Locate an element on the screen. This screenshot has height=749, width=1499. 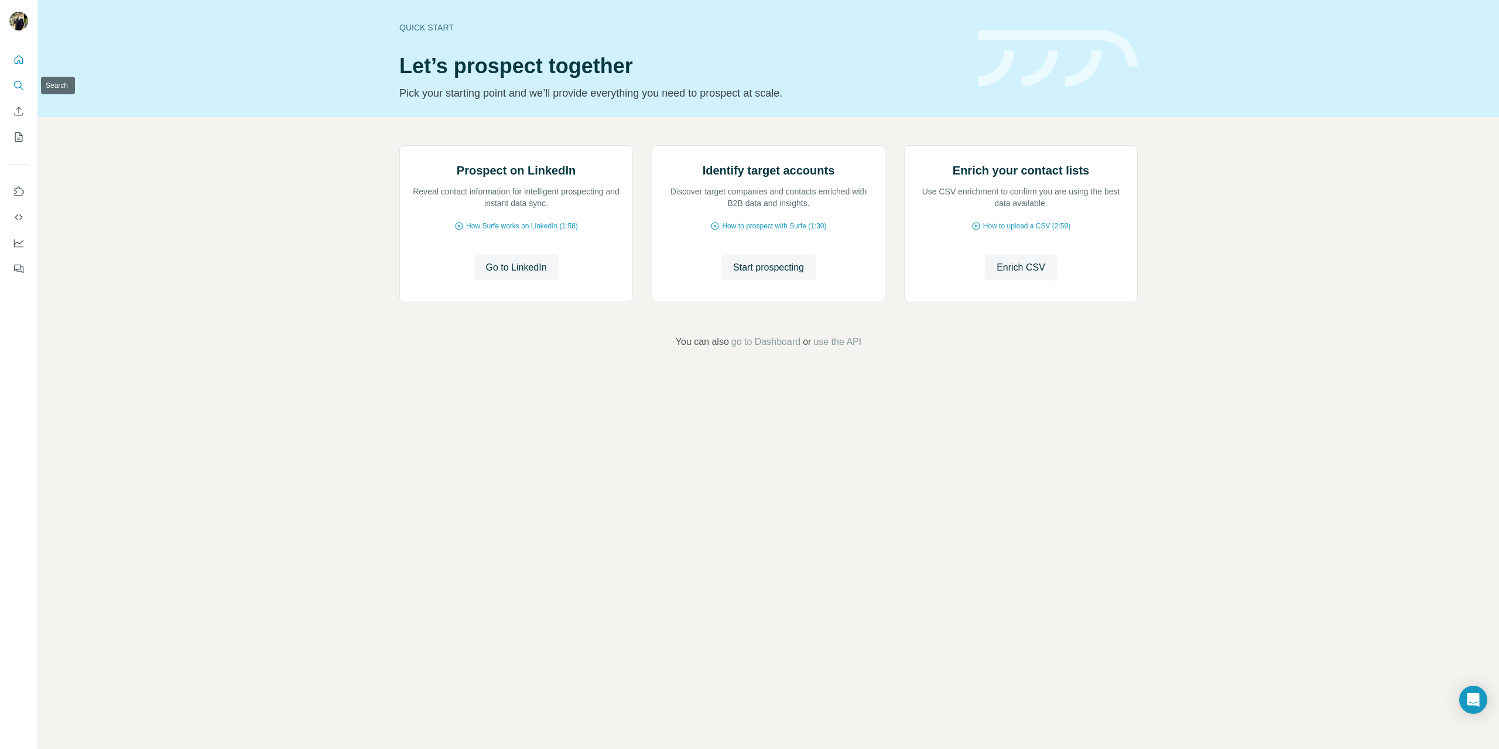
img: Avatar is located at coordinates (19, 21).